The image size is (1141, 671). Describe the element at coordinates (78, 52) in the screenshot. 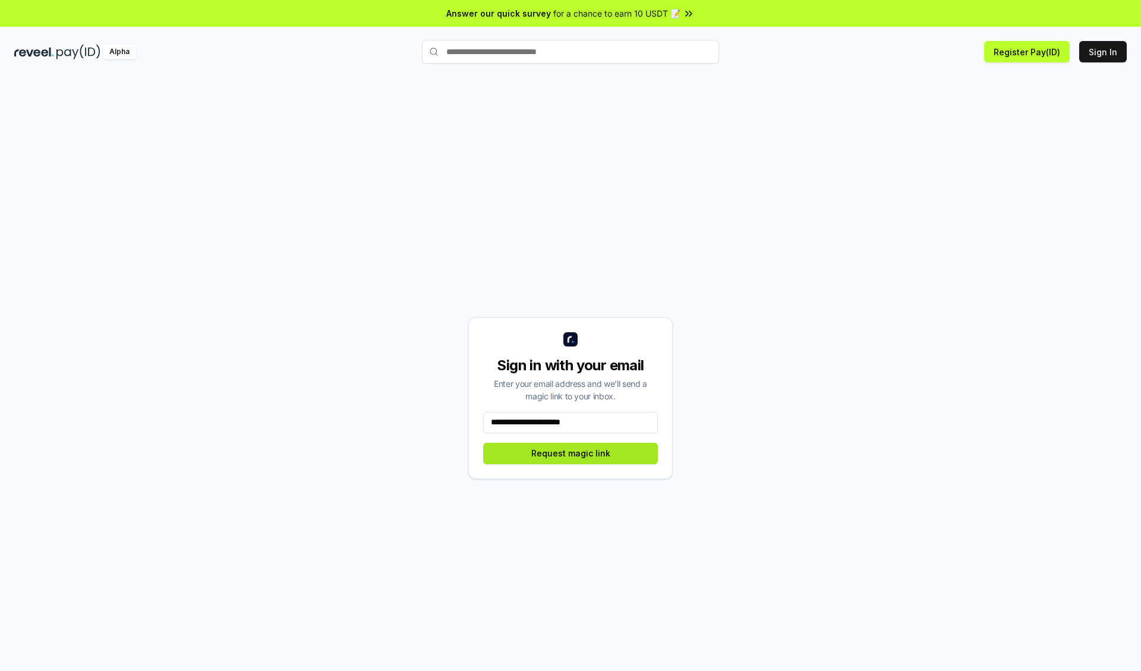

I see `img: pay_id` at that location.